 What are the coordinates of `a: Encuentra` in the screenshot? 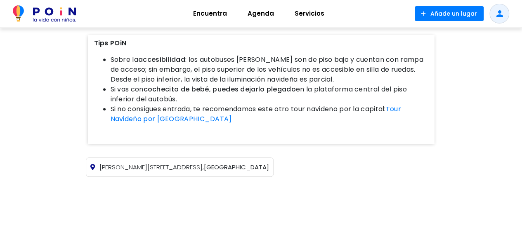 It's located at (210, 14).